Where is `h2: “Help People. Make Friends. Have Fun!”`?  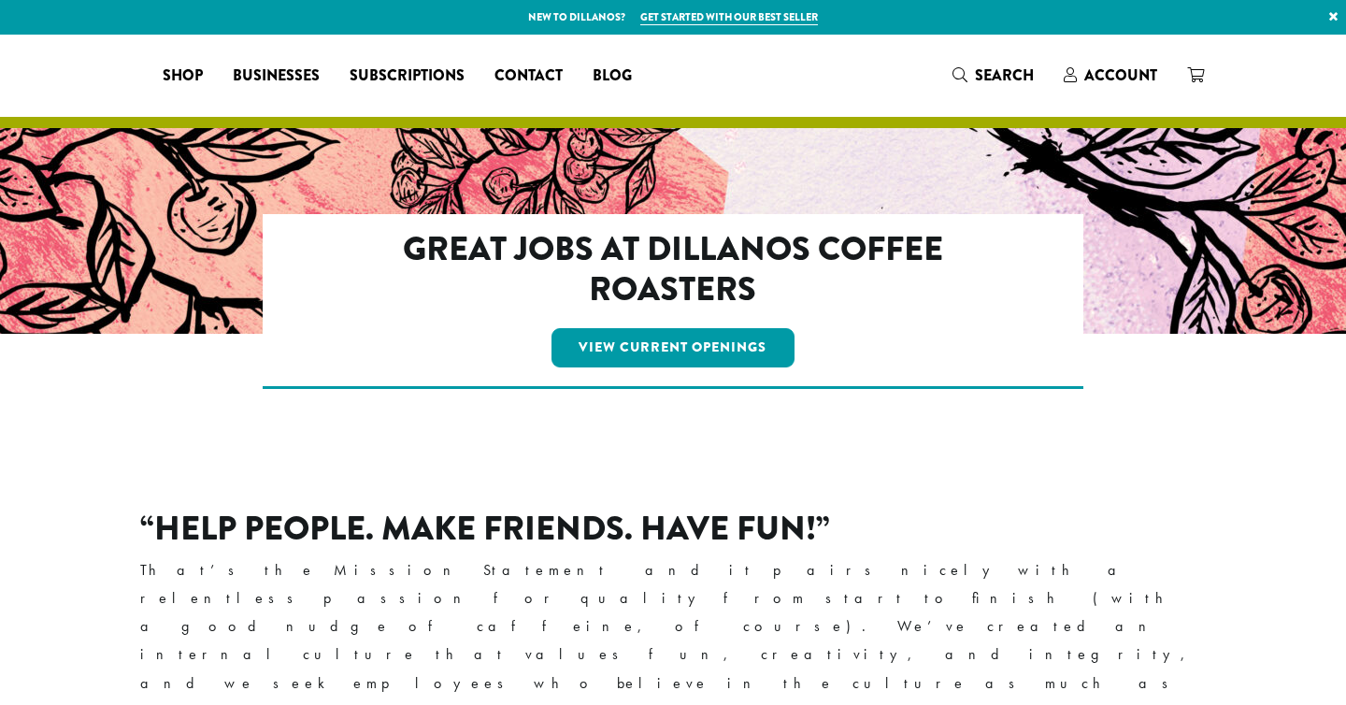
h2: “Help People. Make Friends. Have Fun!” is located at coordinates (673, 528).